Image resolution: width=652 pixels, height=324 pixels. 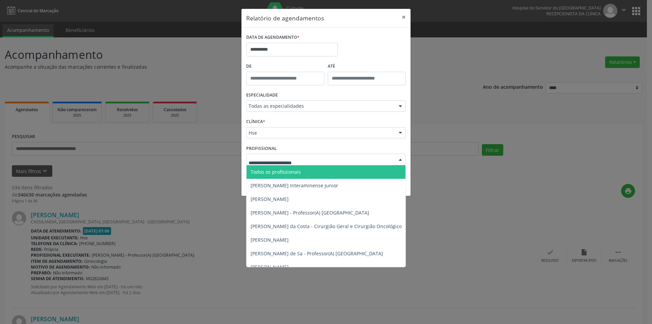 I want to click on label: CLÍNICA, so click(x=256, y=122).